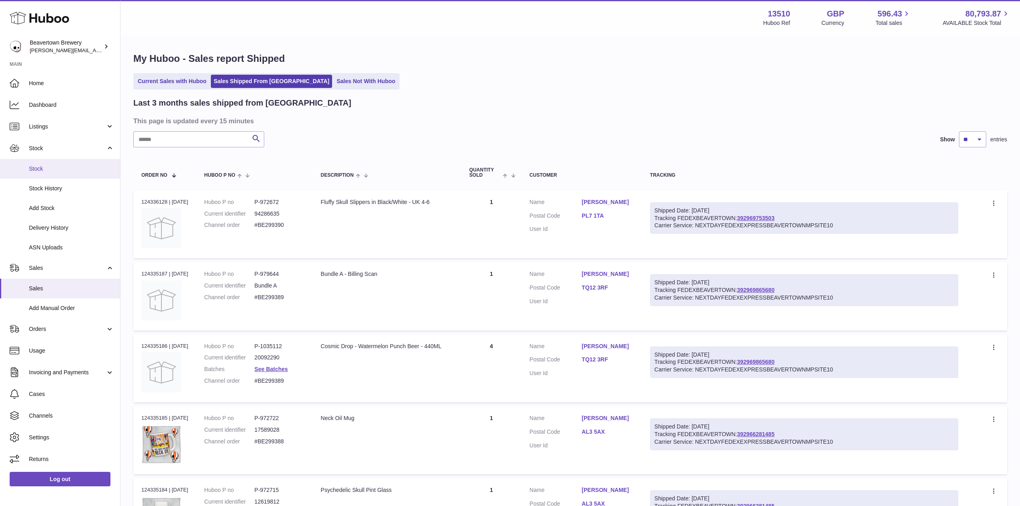 The width and height of the screenshot is (1020, 506). What do you see at coordinates (998, 139) in the screenshot?
I see `span: entries` at bounding box center [998, 139].